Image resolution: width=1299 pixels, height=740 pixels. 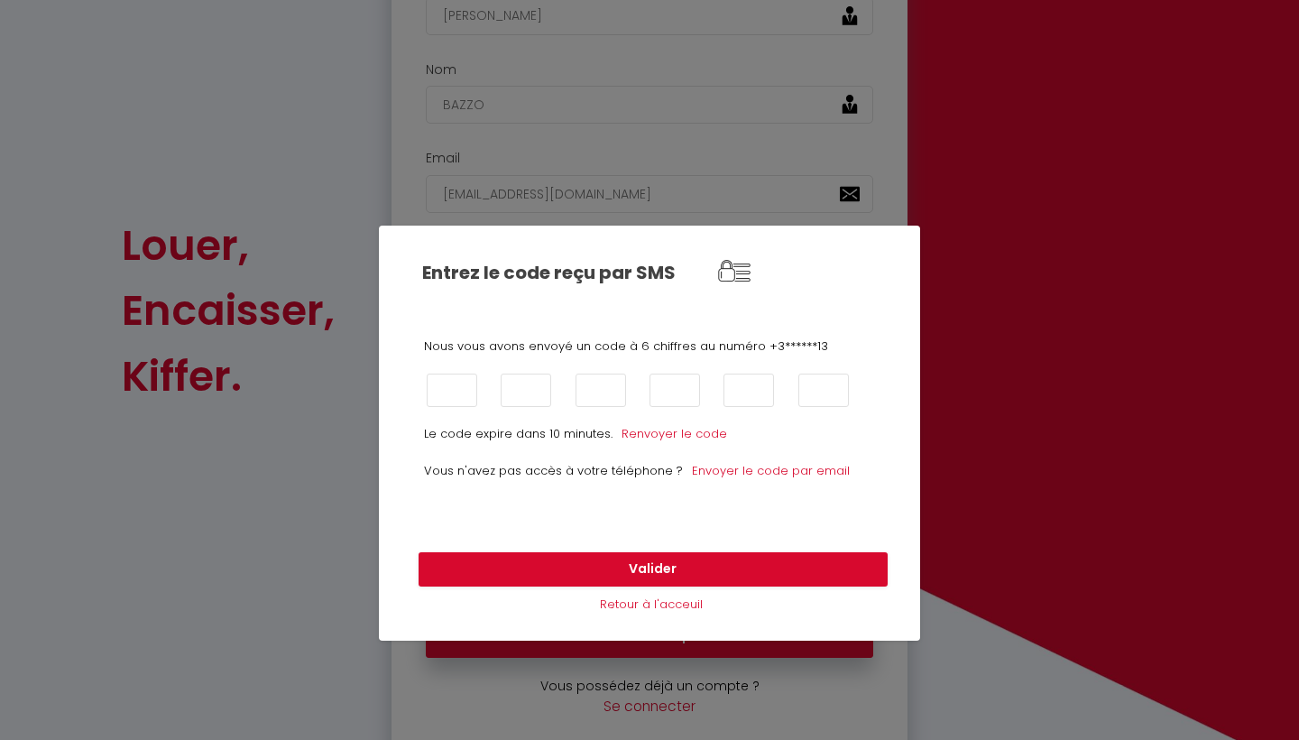 I want to click on a: Envoyer le code par email, so click(x=770, y=470).